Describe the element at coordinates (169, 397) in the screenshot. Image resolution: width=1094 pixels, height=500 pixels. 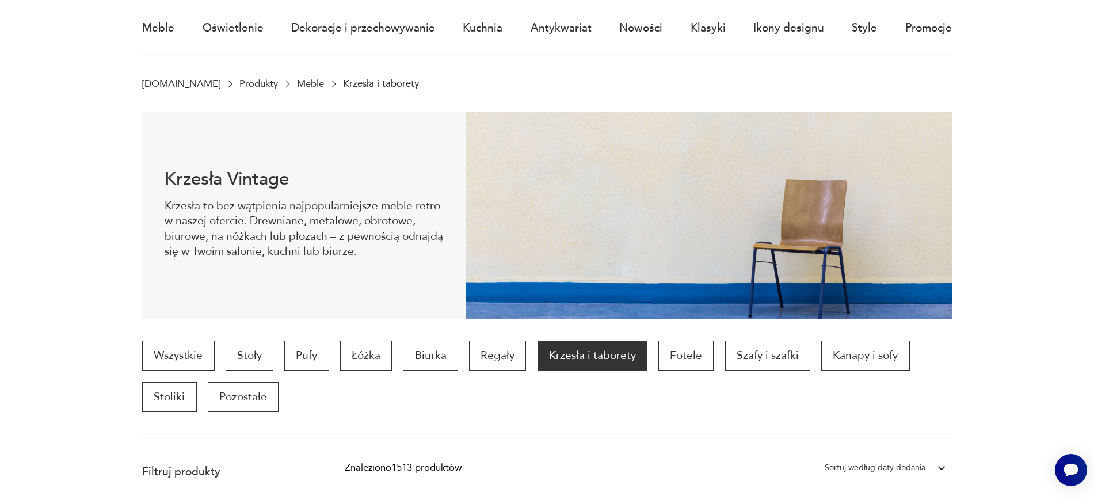
I see `a: Stoliki` at that location.